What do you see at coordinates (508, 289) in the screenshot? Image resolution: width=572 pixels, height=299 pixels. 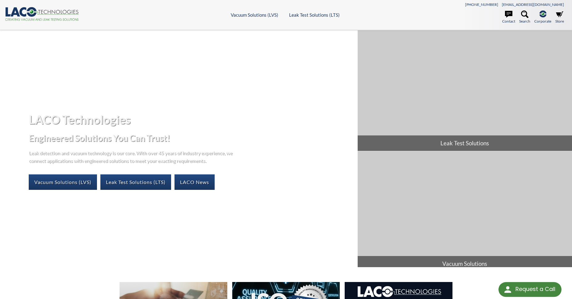 I see `img: round button` at bounding box center [508, 289].